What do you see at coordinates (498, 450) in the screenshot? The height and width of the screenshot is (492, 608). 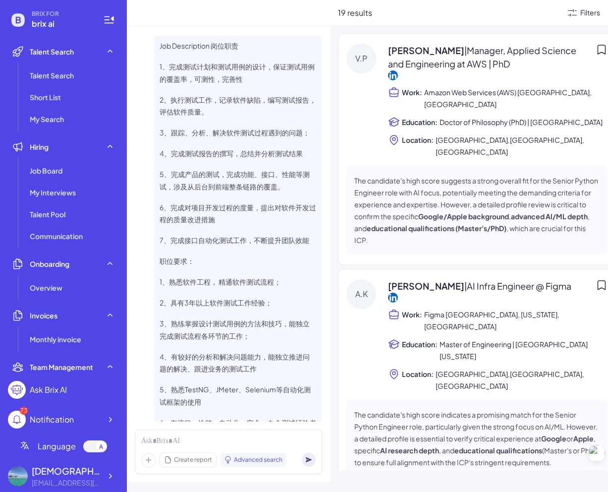 I see `strong: educational qualifications` at bounding box center [498, 450].